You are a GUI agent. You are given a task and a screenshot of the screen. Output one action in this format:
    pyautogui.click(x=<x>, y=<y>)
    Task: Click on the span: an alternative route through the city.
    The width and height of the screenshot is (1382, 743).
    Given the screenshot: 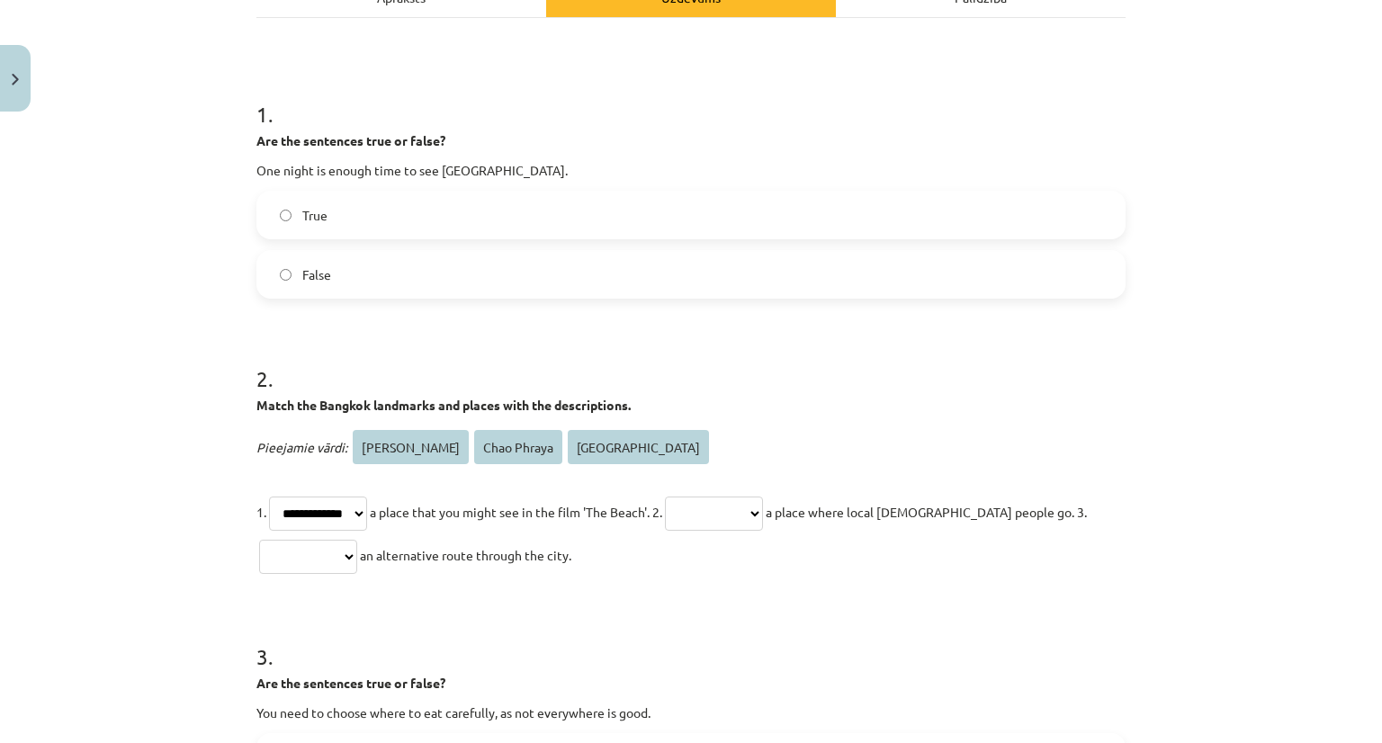 What is the action you would take?
    pyautogui.click(x=465, y=555)
    